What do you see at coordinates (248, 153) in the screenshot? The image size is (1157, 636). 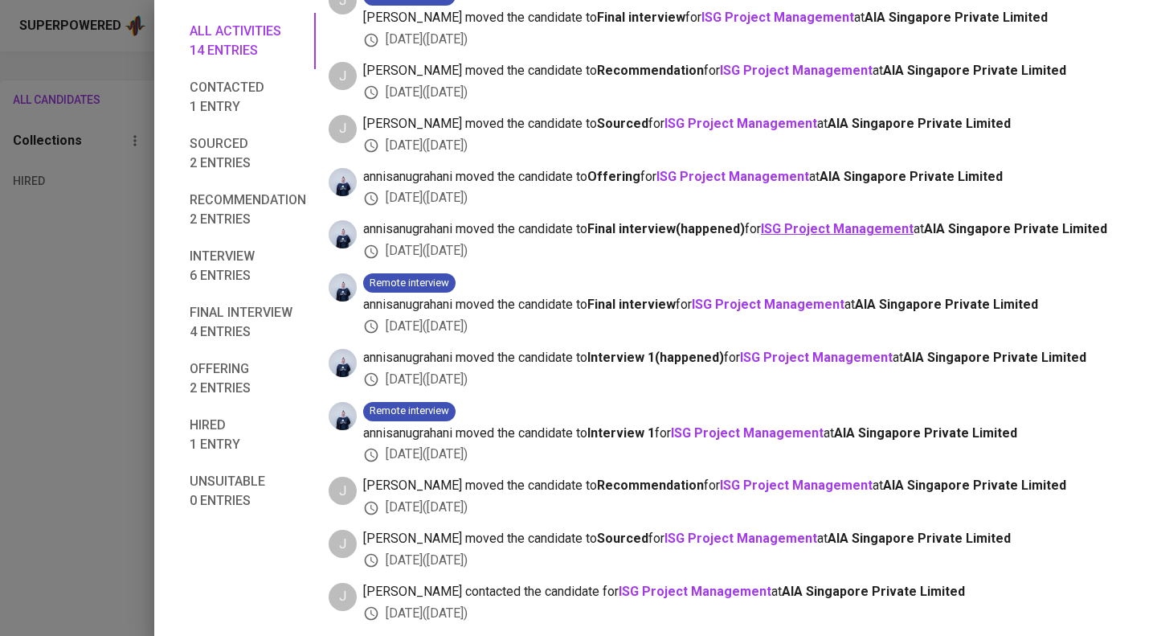 I see `span: Sourced 2 entries` at bounding box center [248, 153].